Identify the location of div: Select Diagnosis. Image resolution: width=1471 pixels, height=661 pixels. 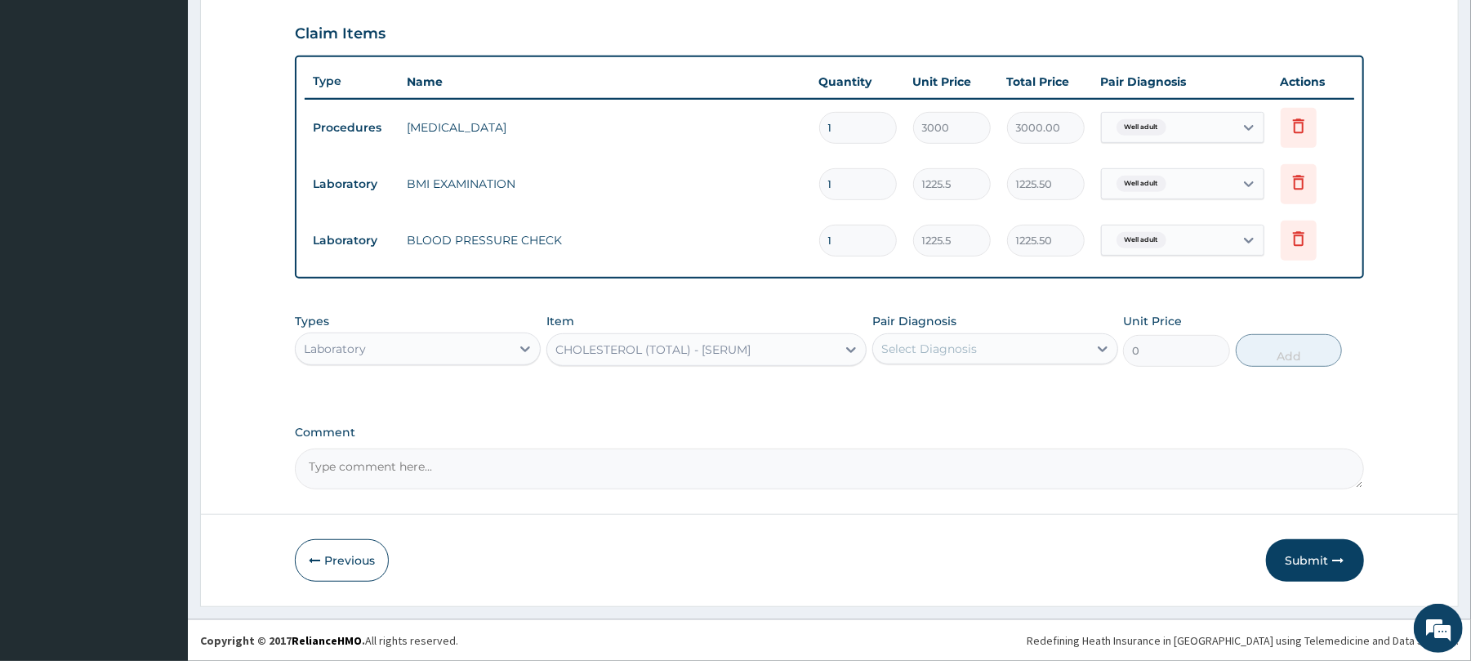
(929, 349).